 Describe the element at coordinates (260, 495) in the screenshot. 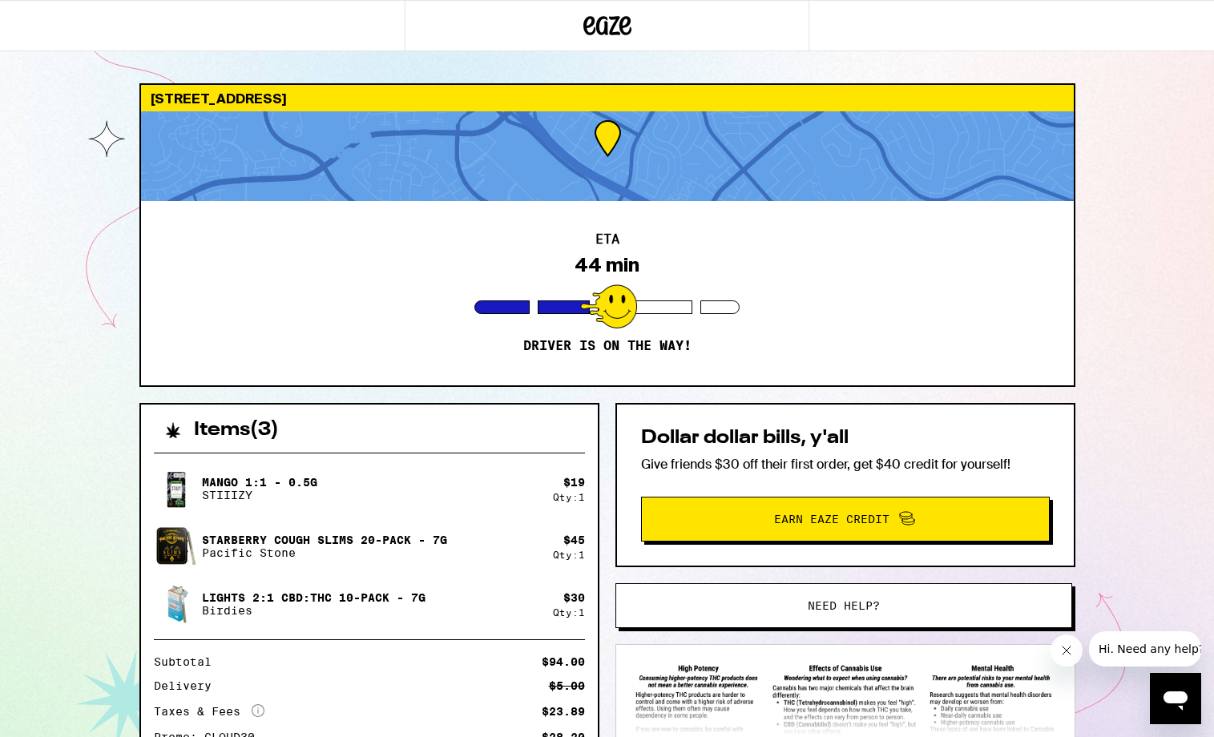

I see `p: STIIIZY` at that location.